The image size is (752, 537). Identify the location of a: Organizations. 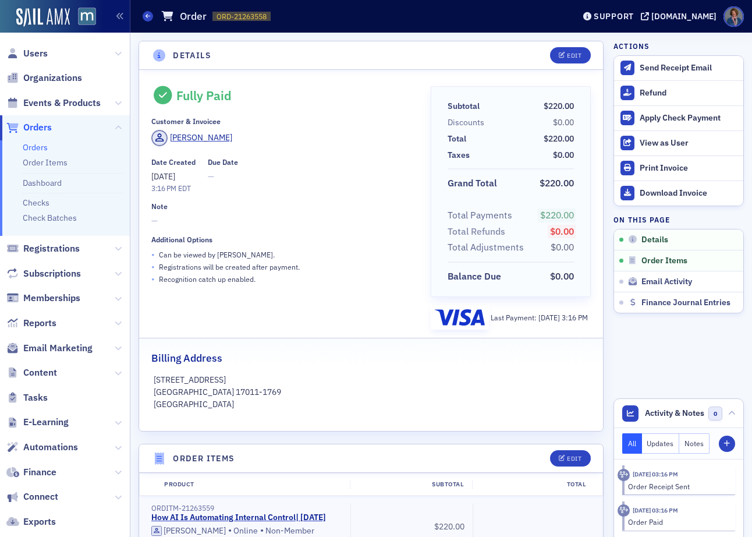
(44, 78).